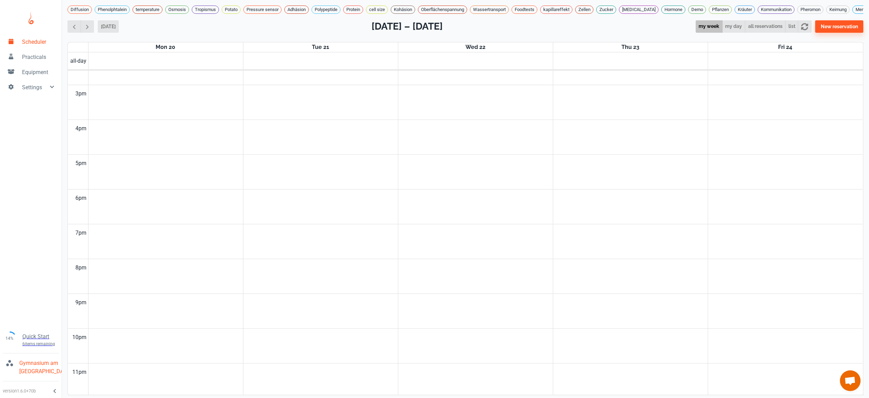 The width and height of the screenshot is (869, 398). What do you see at coordinates (80, 10) in the screenshot?
I see `span: Diffusion` at bounding box center [80, 10].